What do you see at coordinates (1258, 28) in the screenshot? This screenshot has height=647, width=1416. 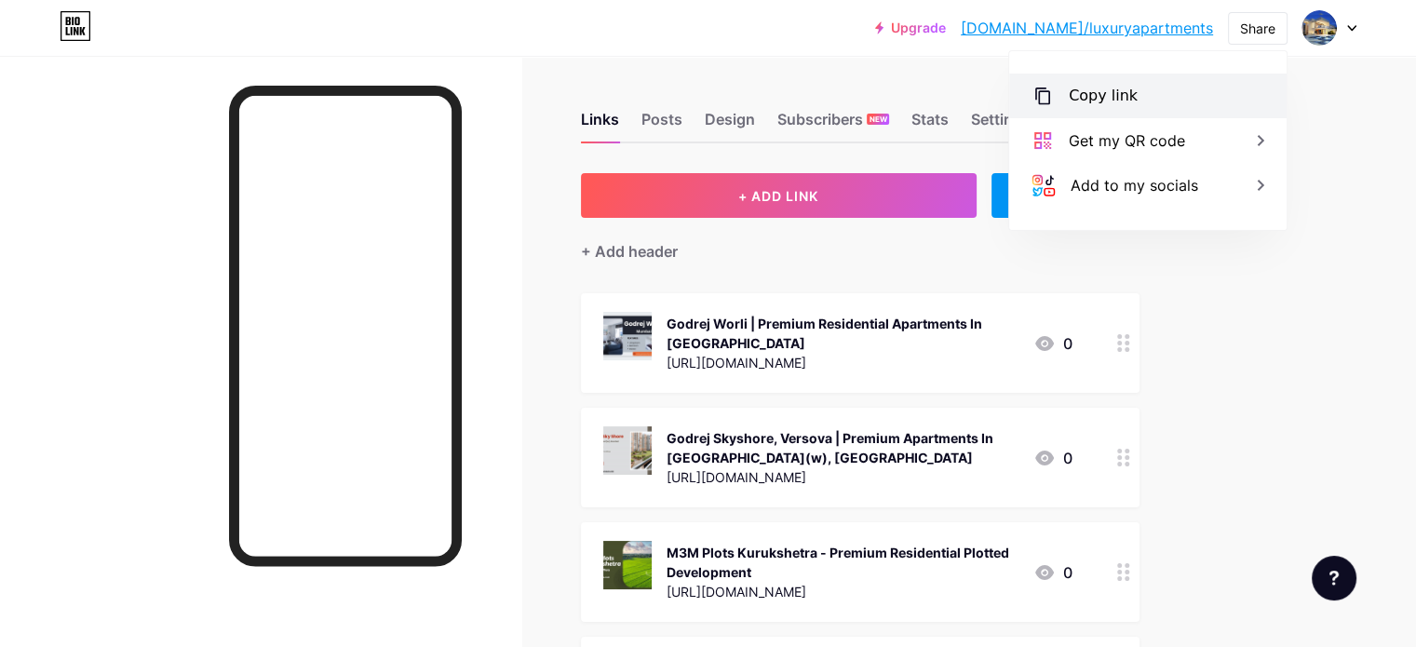 I see `div: Share` at bounding box center [1258, 28].